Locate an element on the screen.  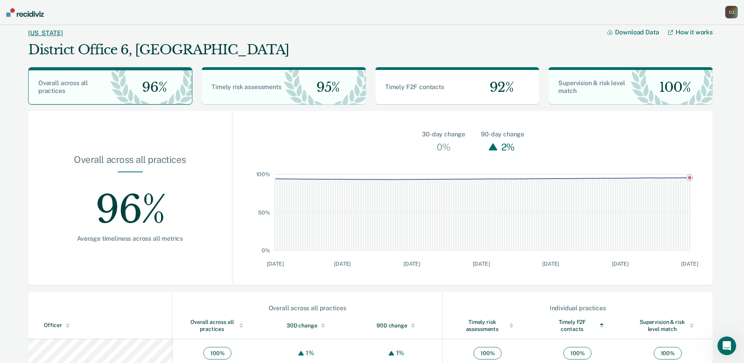
span: 96% is located at coordinates (151, 87).